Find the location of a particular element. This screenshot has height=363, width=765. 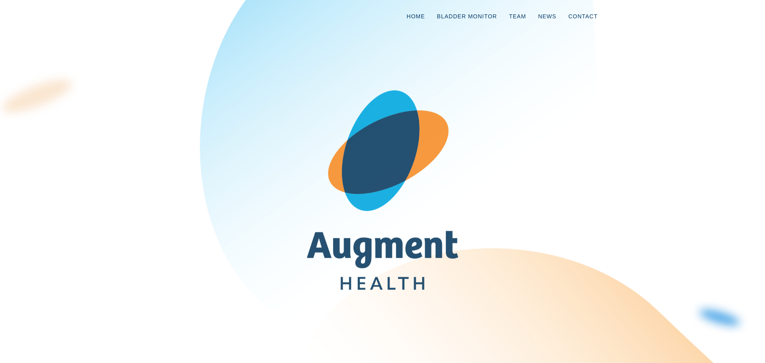

a: Bladder Monitor is located at coordinates (467, 16).